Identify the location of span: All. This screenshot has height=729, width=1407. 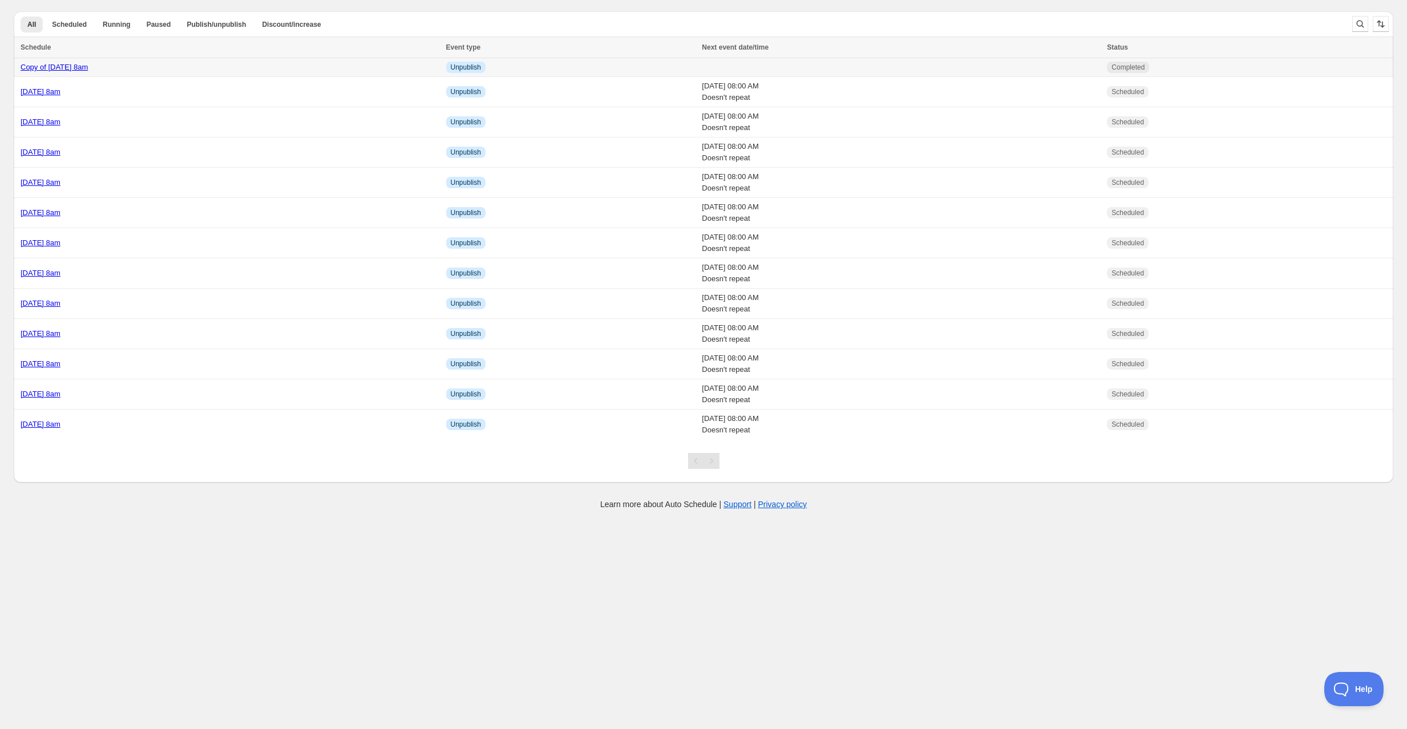
(31, 25).